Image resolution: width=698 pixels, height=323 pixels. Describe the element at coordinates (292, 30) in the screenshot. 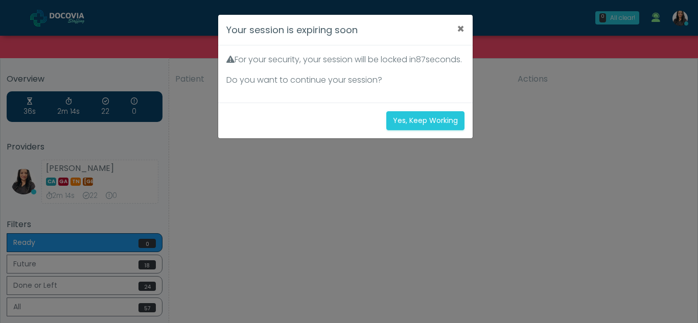

I see `h4: Your session is expiring soon` at that location.